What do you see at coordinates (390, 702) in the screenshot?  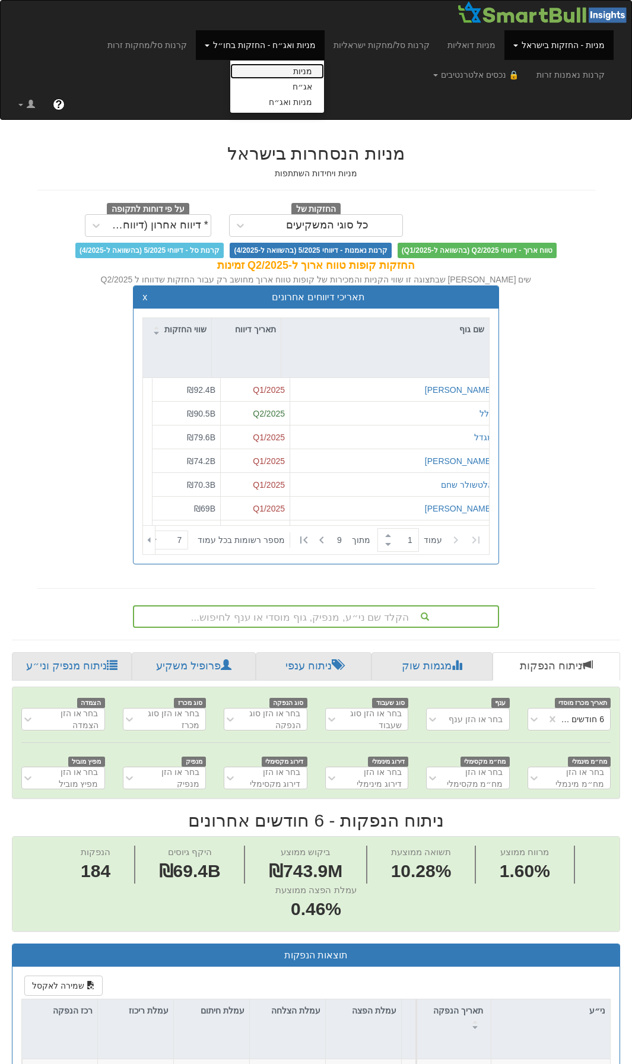 I see `span: סוג שעבוד` at bounding box center [390, 702].